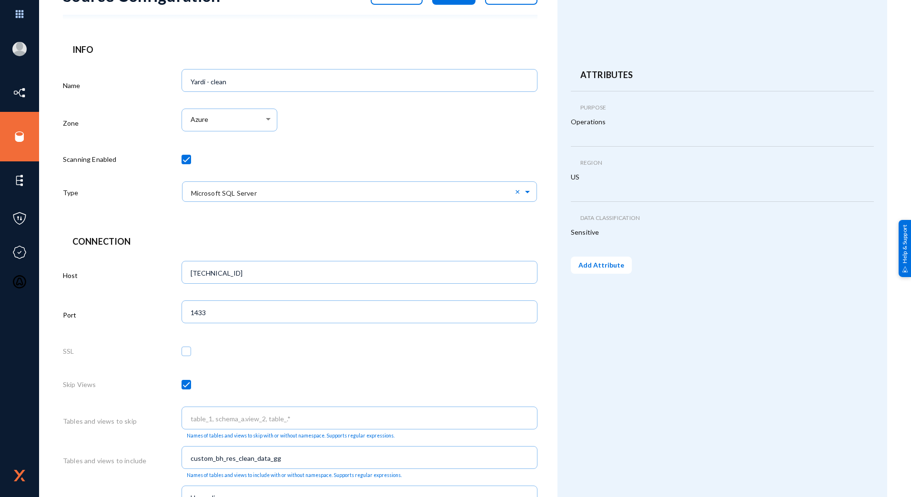 This screenshot has width=911, height=497. I want to click on label: Scanning Enabled, so click(90, 159).